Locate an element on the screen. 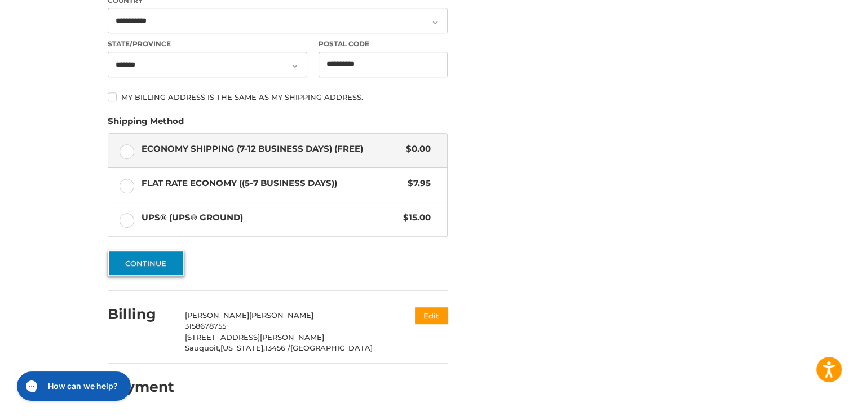  span: Sauquoit, is located at coordinates (202, 348).